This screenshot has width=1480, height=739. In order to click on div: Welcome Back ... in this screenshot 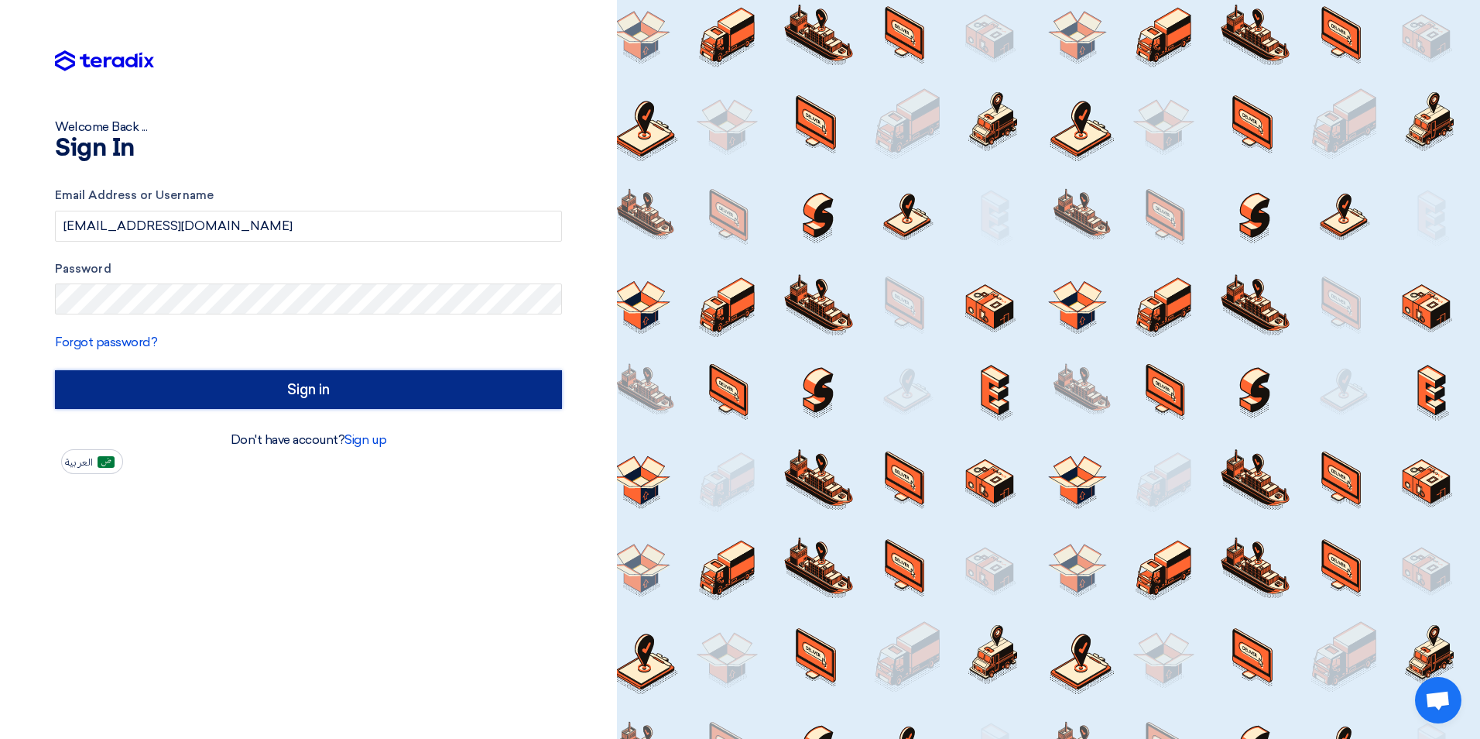, I will do `click(308, 127)`.